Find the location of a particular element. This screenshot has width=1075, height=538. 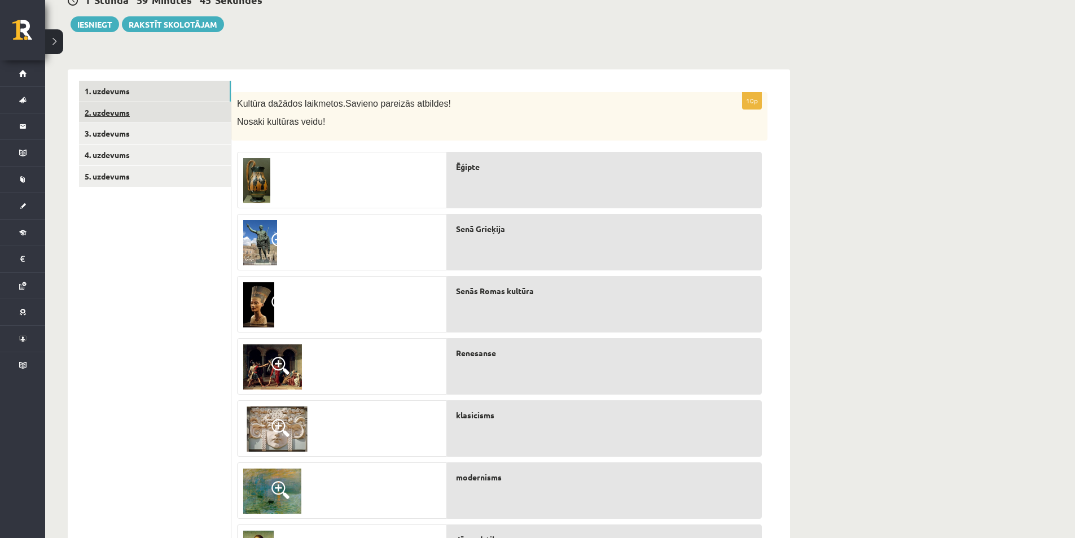

a: 1. uzdevums is located at coordinates (155, 91).